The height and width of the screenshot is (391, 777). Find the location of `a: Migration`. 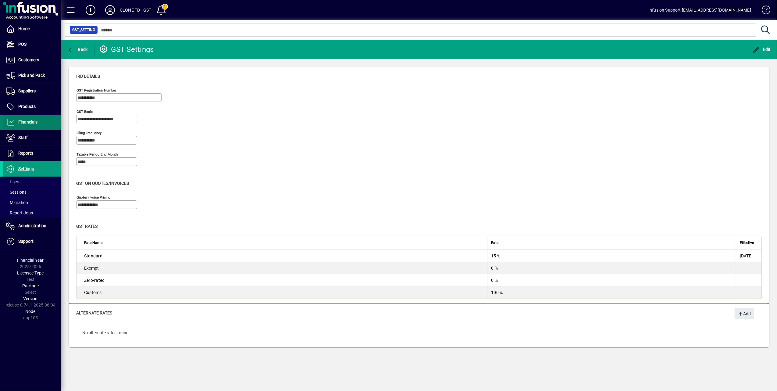

a: Migration is located at coordinates (32, 202).